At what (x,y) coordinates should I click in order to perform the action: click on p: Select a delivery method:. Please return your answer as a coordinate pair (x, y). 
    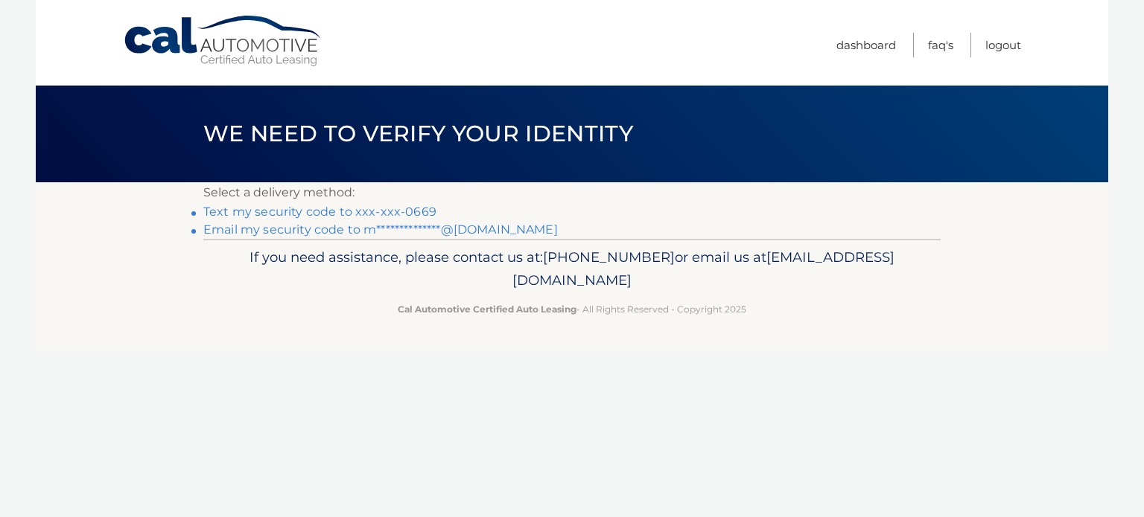
    Looking at the image, I should click on (572, 193).